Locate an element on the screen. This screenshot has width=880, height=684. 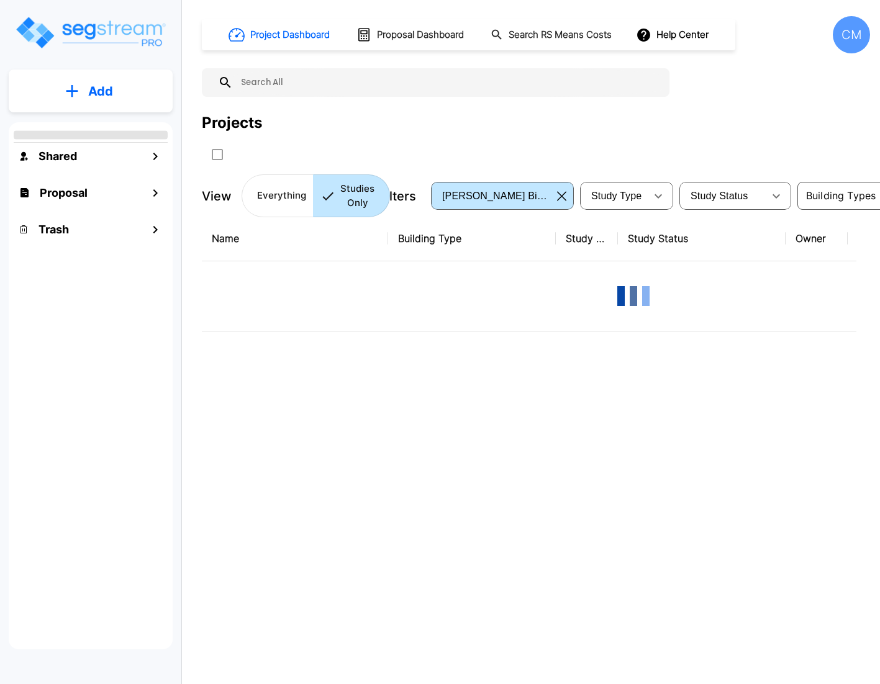
h1: Trash is located at coordinates (53, 229).